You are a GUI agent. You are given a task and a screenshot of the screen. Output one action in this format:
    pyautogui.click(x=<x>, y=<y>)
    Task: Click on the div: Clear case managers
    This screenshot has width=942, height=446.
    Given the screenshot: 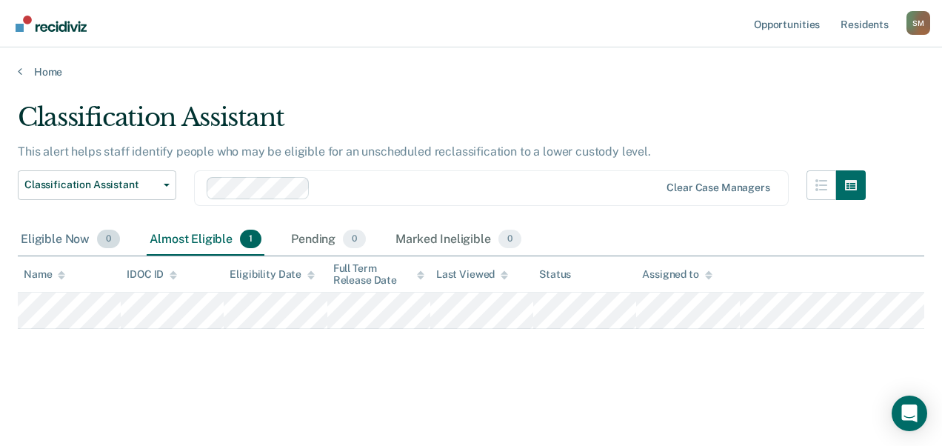 What is the action you would take?
    pyautogui.click(x=718, y=187)
    